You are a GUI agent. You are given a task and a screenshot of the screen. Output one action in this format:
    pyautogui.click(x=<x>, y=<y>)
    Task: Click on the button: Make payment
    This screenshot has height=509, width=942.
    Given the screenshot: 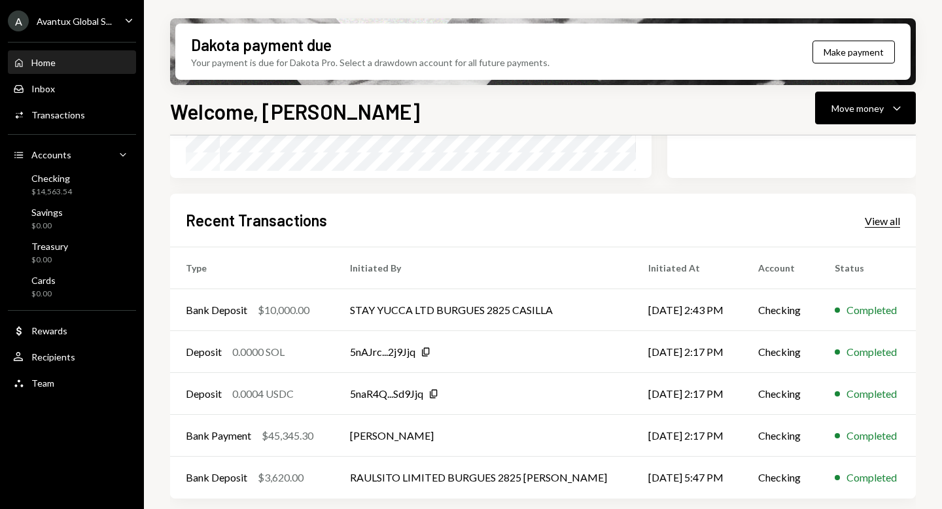 What is the action you would take?
    pyautogui.click(x=854, y=52)
    